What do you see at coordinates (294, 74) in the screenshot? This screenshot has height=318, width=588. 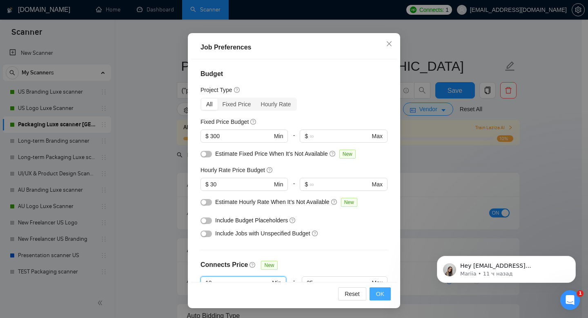 I see `h4: Budget` at bounding box center [294, 74].